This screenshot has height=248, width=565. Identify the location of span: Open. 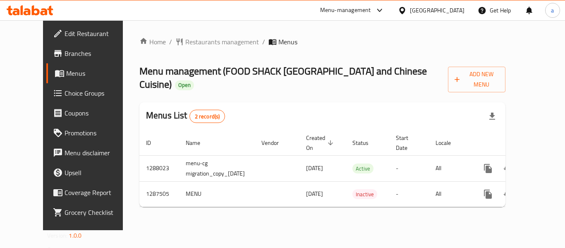
(184, 85).